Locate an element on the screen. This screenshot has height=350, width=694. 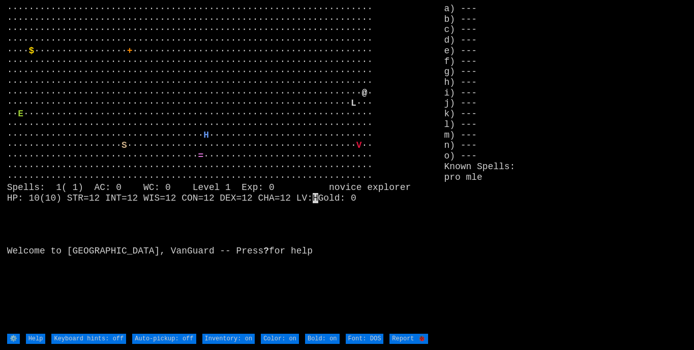
input: Font: DOS is located at coordinates (365, 339).